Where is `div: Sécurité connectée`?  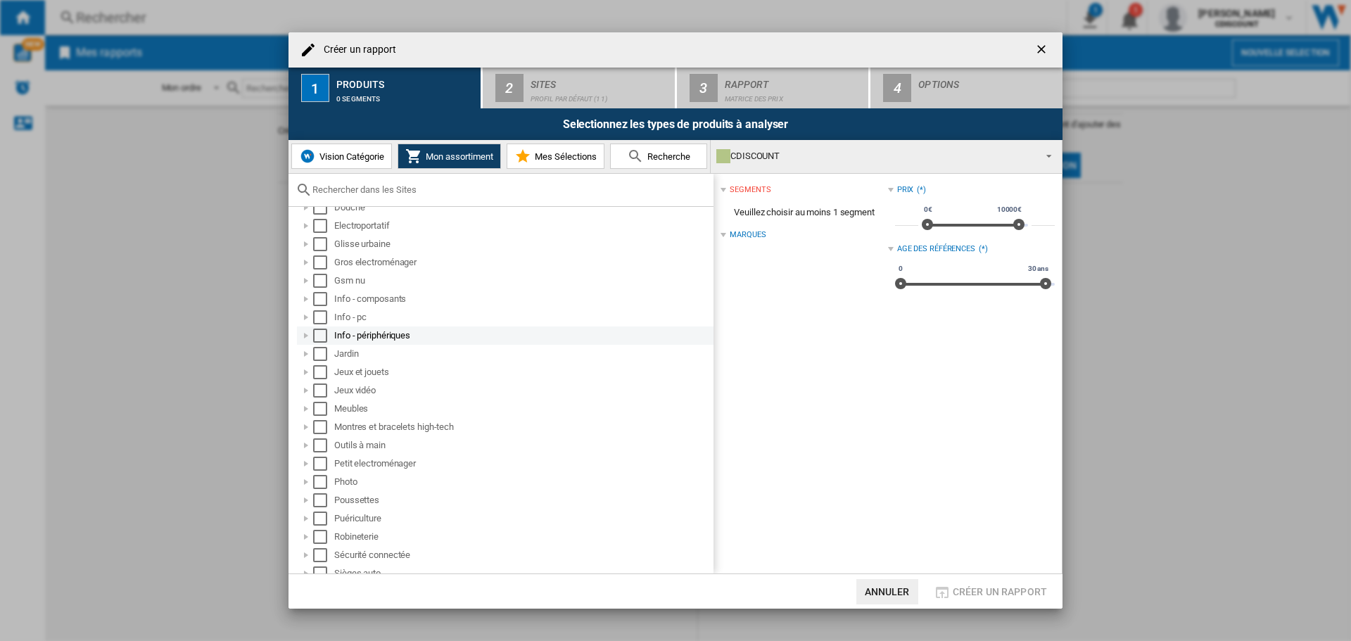
div: Sécurité connectée is located at coordinates (523, 555).